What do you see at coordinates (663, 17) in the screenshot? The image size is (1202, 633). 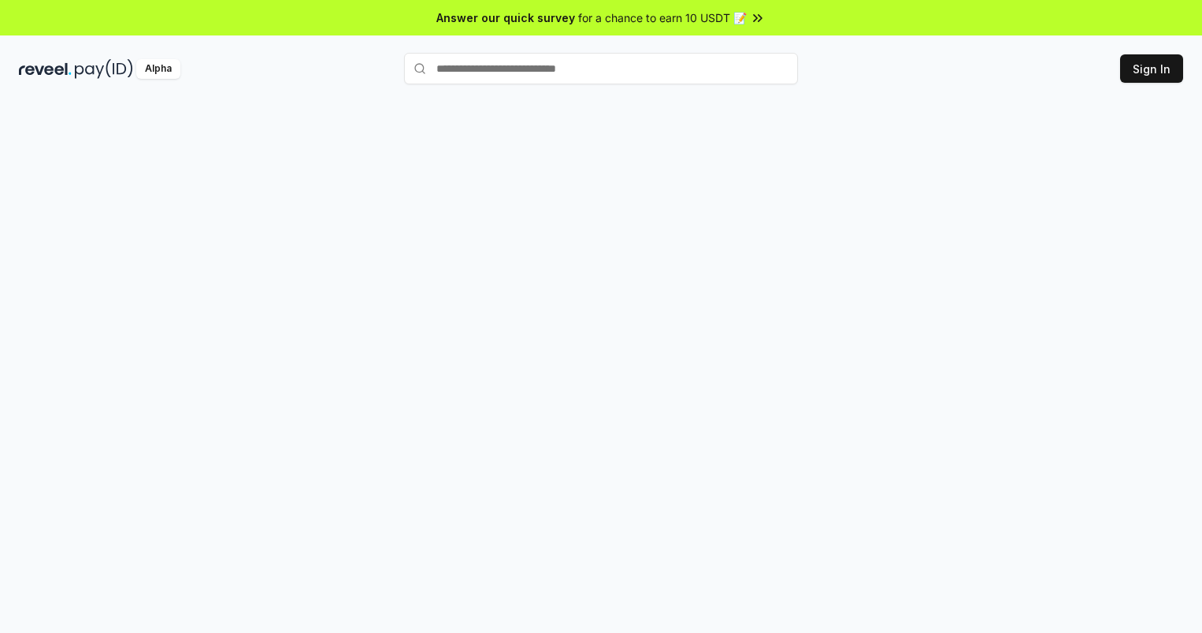 I see `span: for a chance to earn 10 USDT 📝` at bounding box center [663, 17].